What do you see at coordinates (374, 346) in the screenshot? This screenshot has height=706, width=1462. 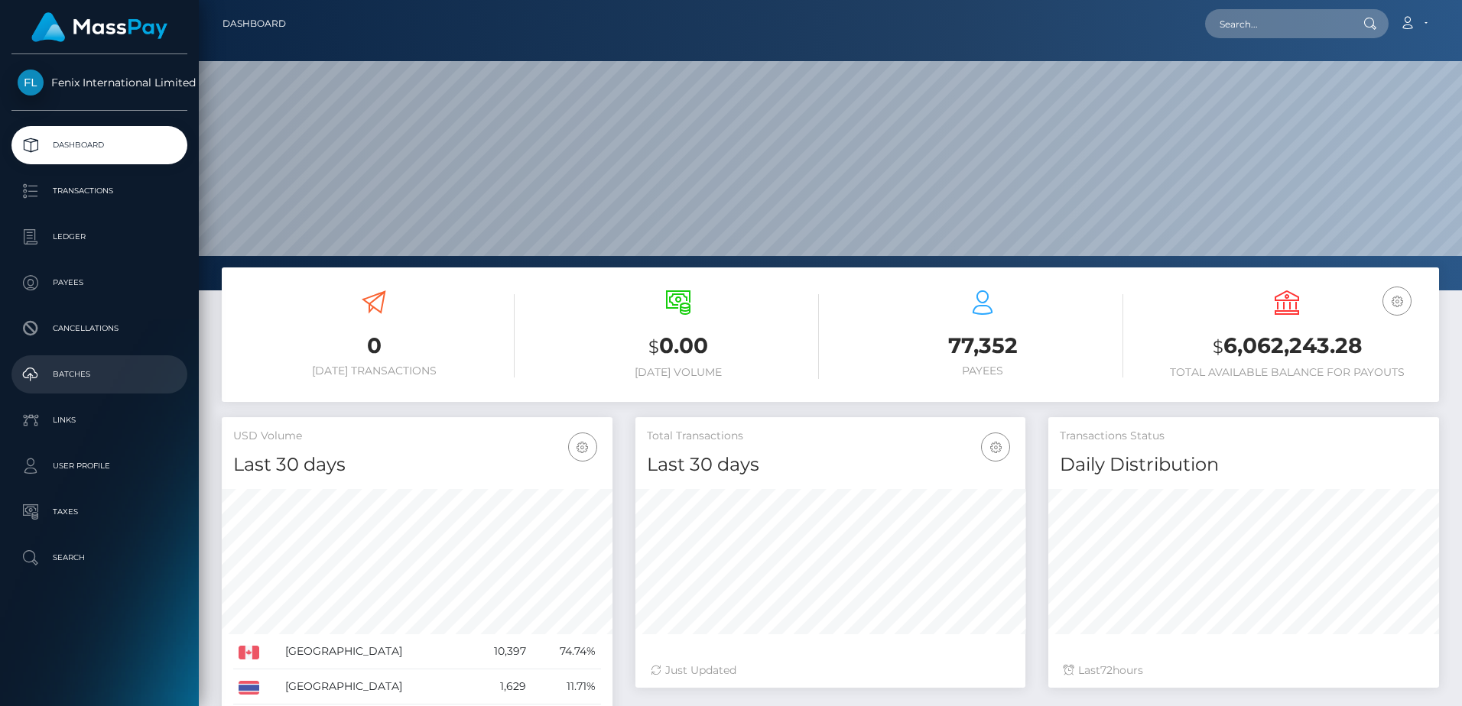 I see `h3: 0` at bounding box center [374, 346].